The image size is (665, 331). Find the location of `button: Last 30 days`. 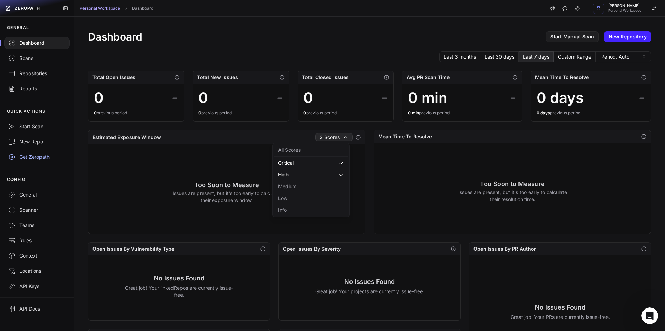

button: Last 30 days is located at coordinates (499, 57).